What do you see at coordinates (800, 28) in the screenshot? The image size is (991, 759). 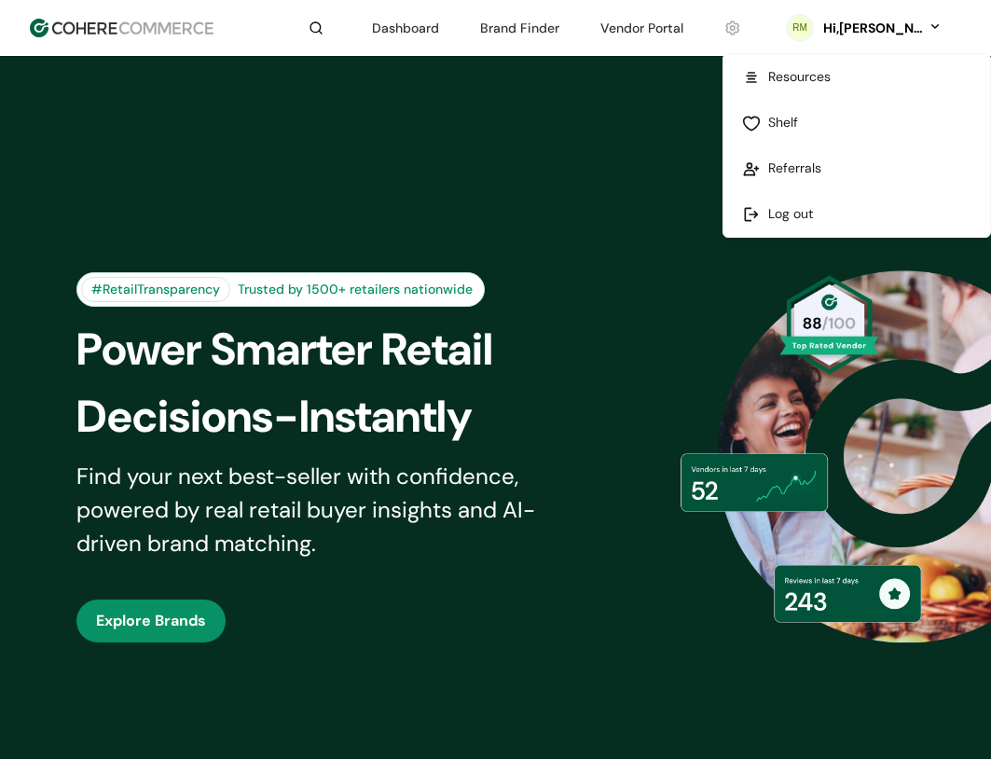 I see `svg: 0 percent` at bounding box center [800, 28].